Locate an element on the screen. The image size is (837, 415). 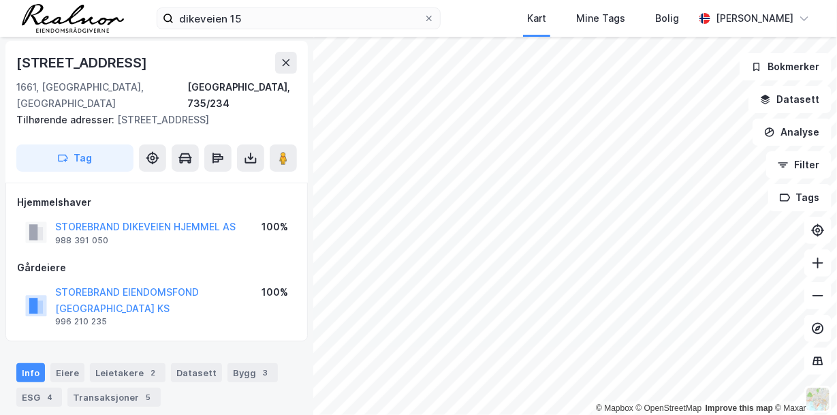
div: 4 is located at coordinates (50, 397).